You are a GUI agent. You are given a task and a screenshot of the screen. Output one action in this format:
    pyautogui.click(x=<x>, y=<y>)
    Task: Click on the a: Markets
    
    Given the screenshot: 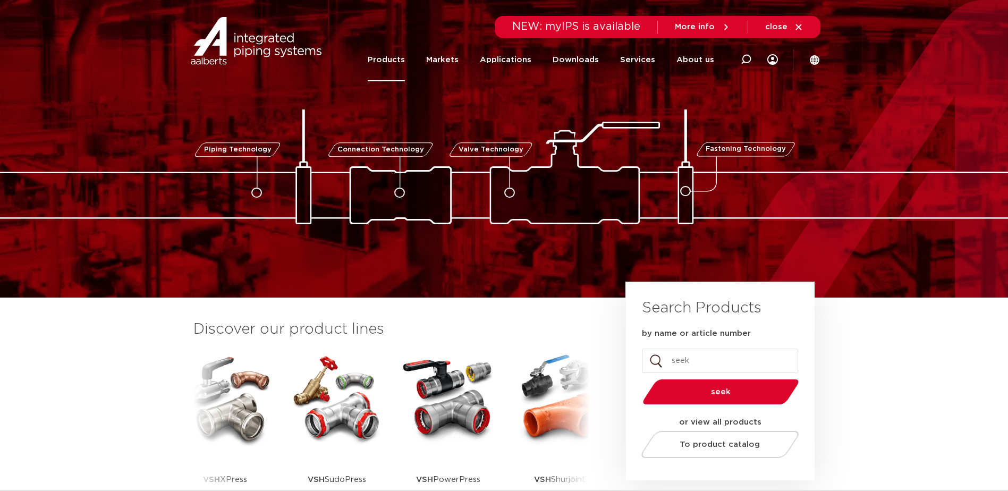 What is the action you would take?
    pyautogui.click(x=442, y=59)
    